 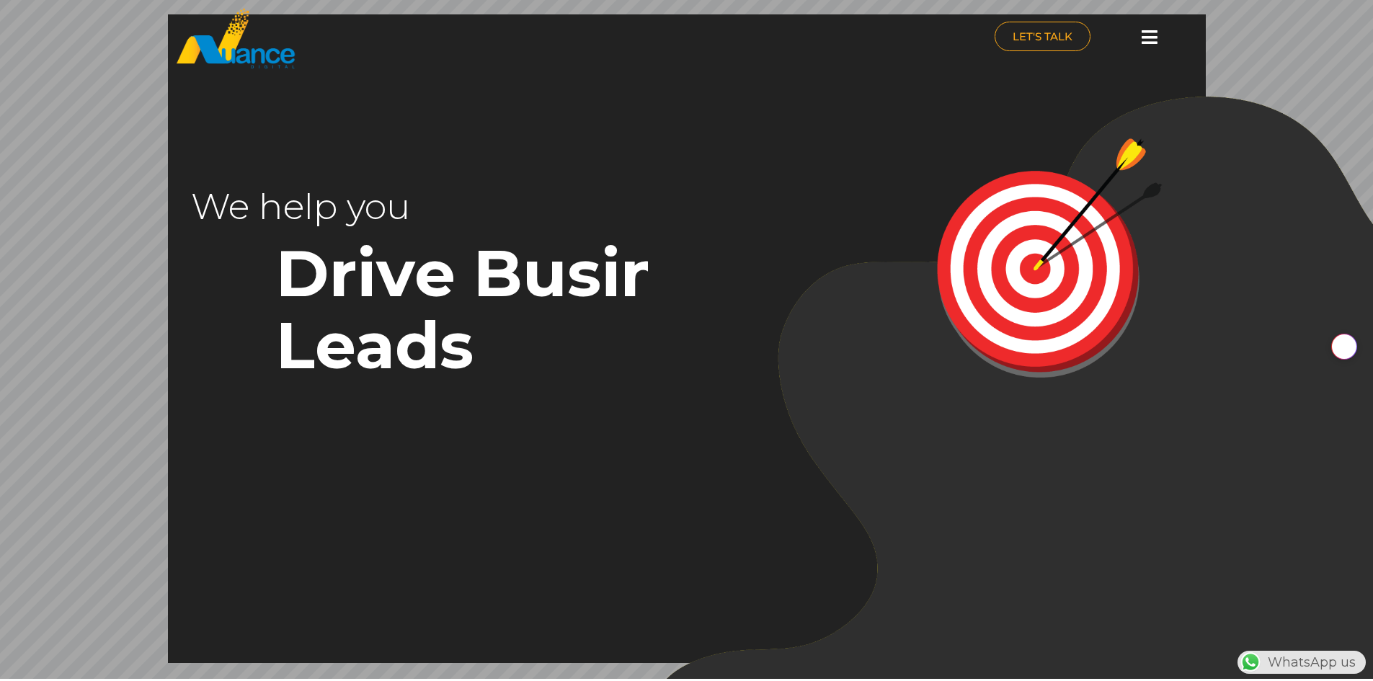 I want to click on rs-layer: We help you, so click(x=415, y=207).